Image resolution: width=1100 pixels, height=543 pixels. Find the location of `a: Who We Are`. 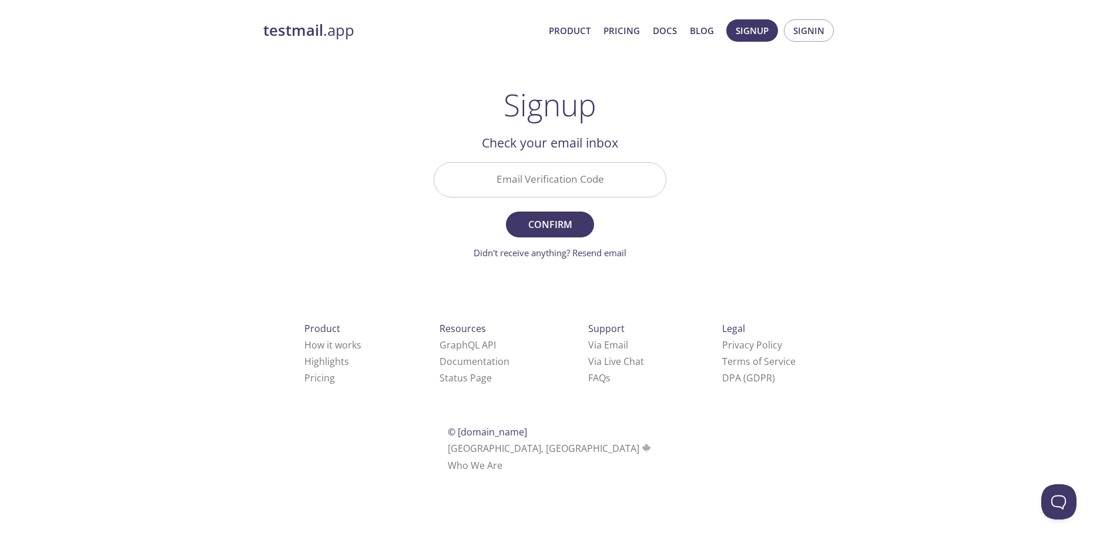

a: Who We Are is located at coordinates (475, 465).